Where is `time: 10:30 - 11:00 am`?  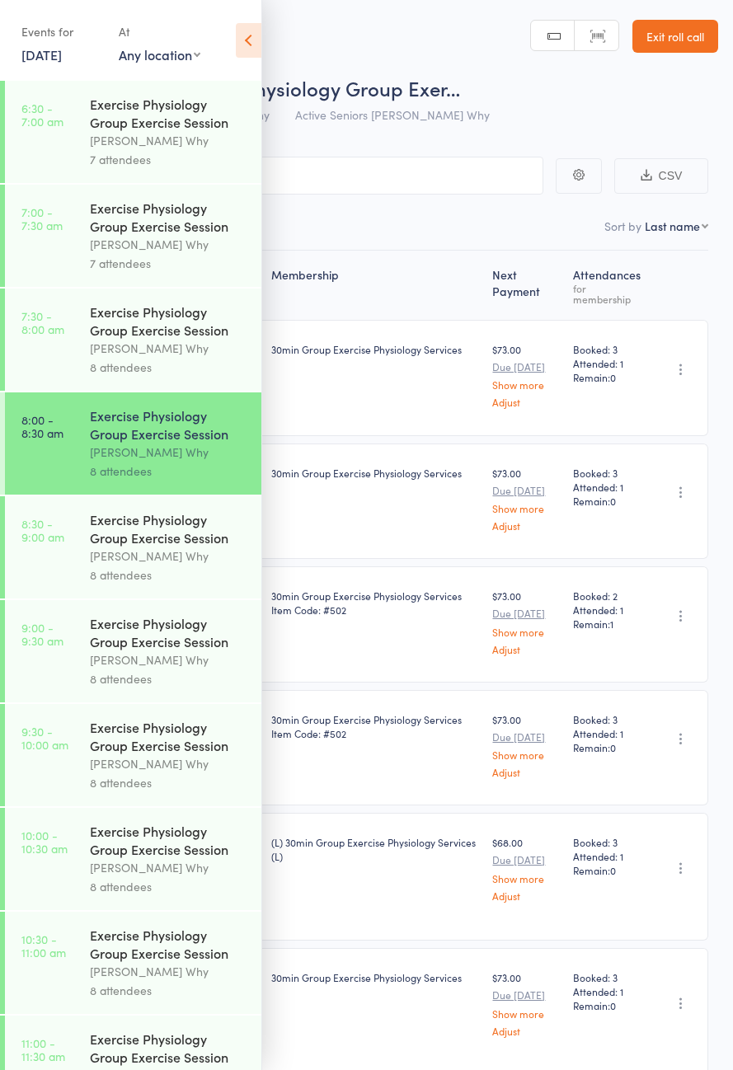 time: 10:30 - 11:00 am is located at coordinates (44, 946).